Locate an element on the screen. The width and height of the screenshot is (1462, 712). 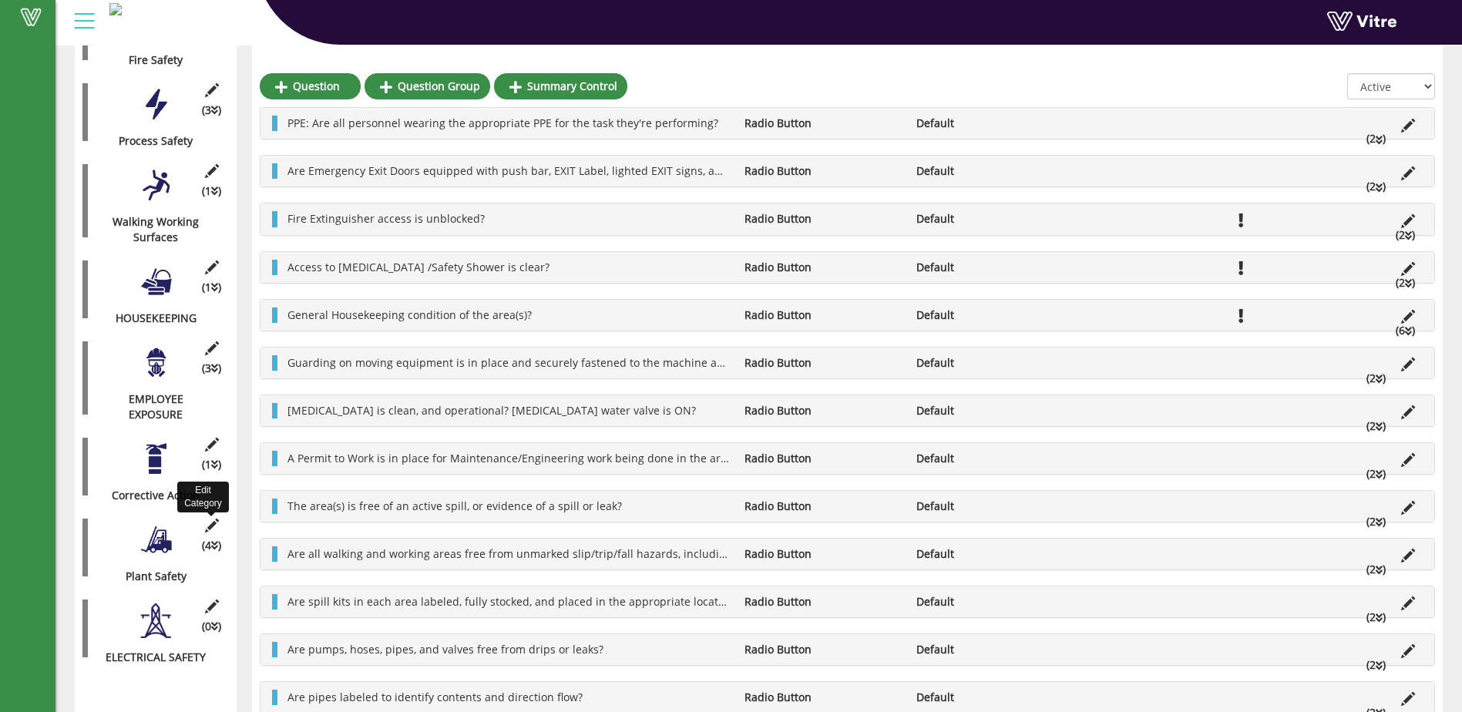
img: a5b1377f-0224-4781-a1bb-d04eb42a2f7a.jpg is located at coordinates (116, 9).